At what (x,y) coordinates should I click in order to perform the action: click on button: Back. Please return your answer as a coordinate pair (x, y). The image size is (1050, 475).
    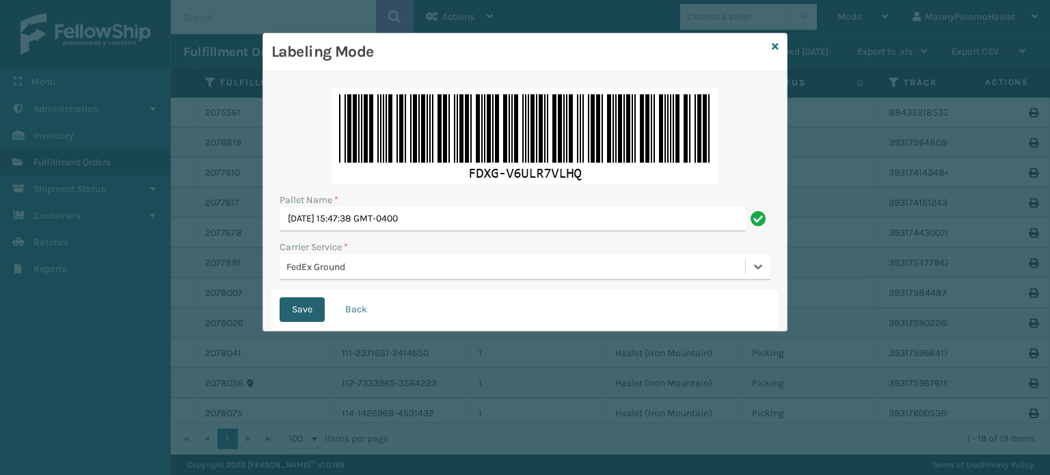
    Looking at the image, I should click on (356, 310).